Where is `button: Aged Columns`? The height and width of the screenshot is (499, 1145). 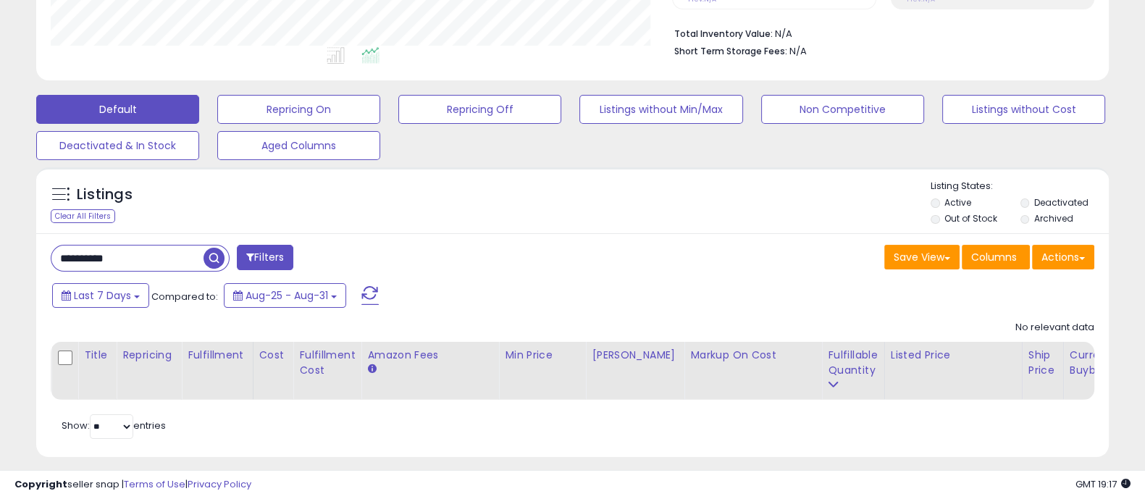
button: Aged Columns is located at coordinates (298, 146).